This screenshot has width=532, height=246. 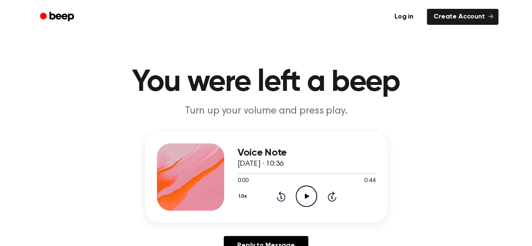 I want to click on h3: Voice Note, so click(x=307, y=153).